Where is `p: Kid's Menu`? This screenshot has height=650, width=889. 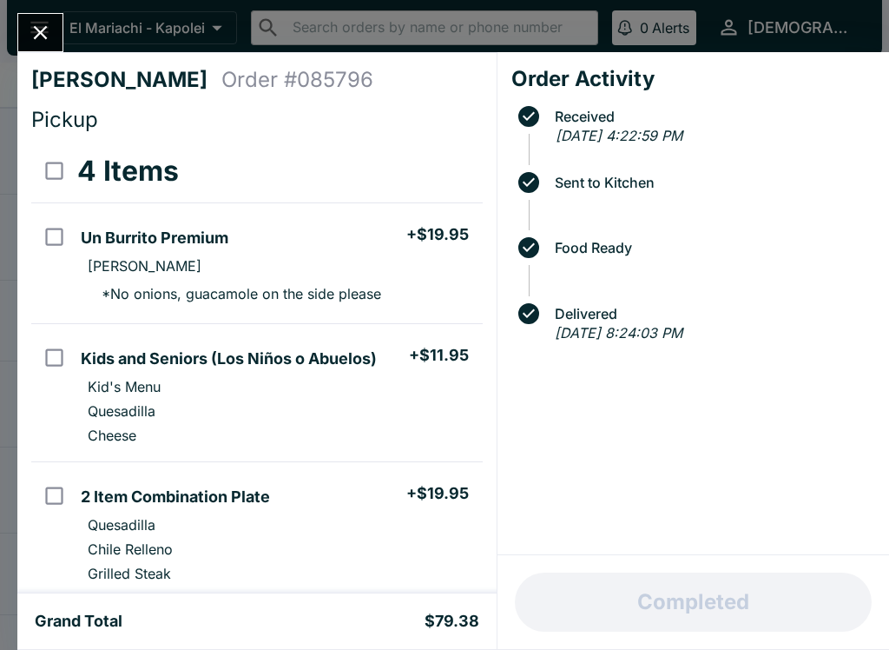 p: Kid's Menu is located at coordinates (124, 386).